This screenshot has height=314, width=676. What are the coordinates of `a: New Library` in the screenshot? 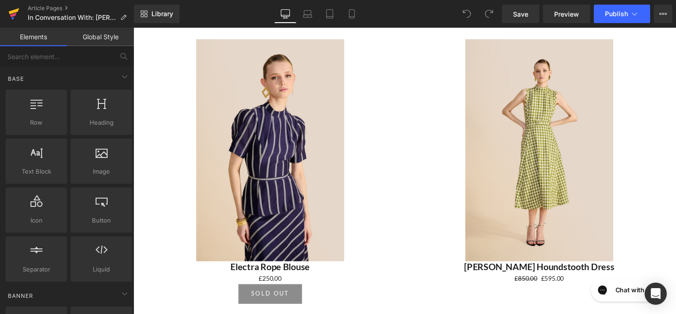 It's located at (156, 14).